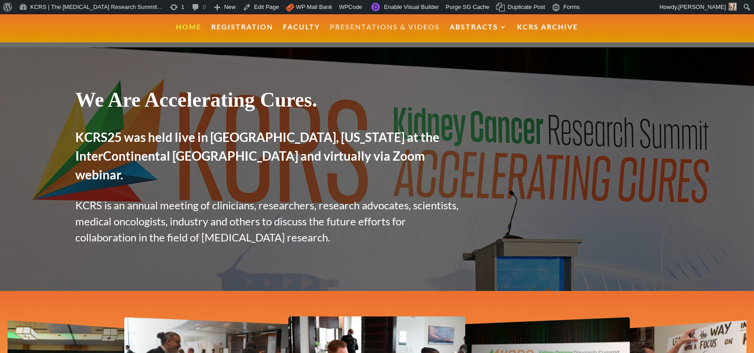  I want to click on p: KCRS is an annual meeting of clinicians, researchers, research advocates, scientists, medical onc..., so click(271, 221).